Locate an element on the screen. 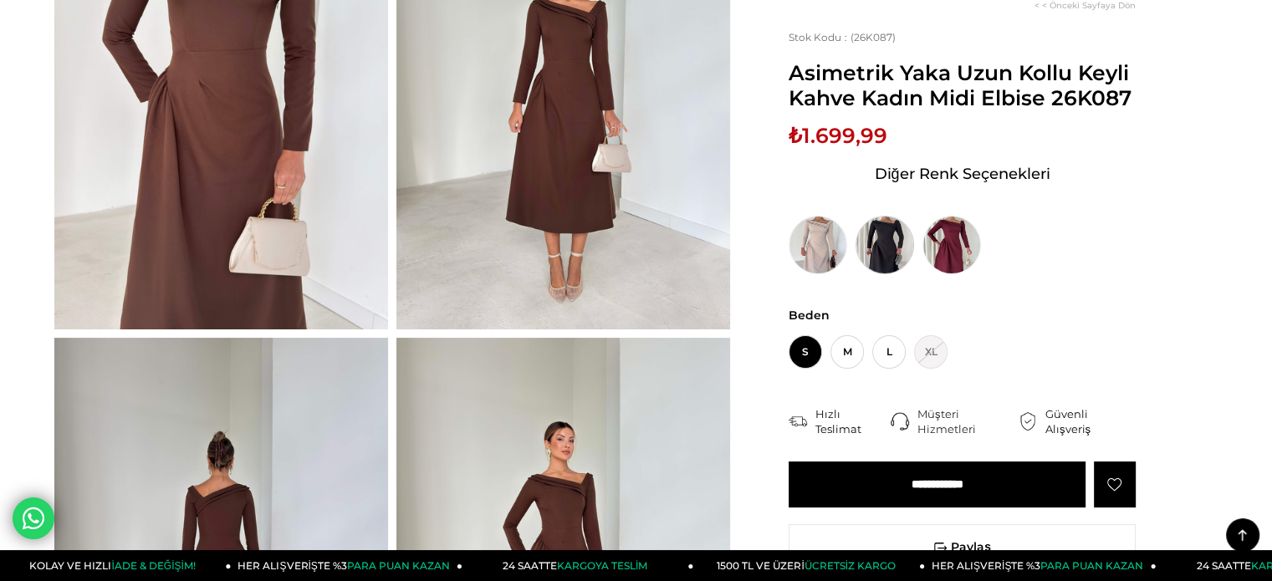  span: ₺1.699,99 is located at coordinates (838, 136).